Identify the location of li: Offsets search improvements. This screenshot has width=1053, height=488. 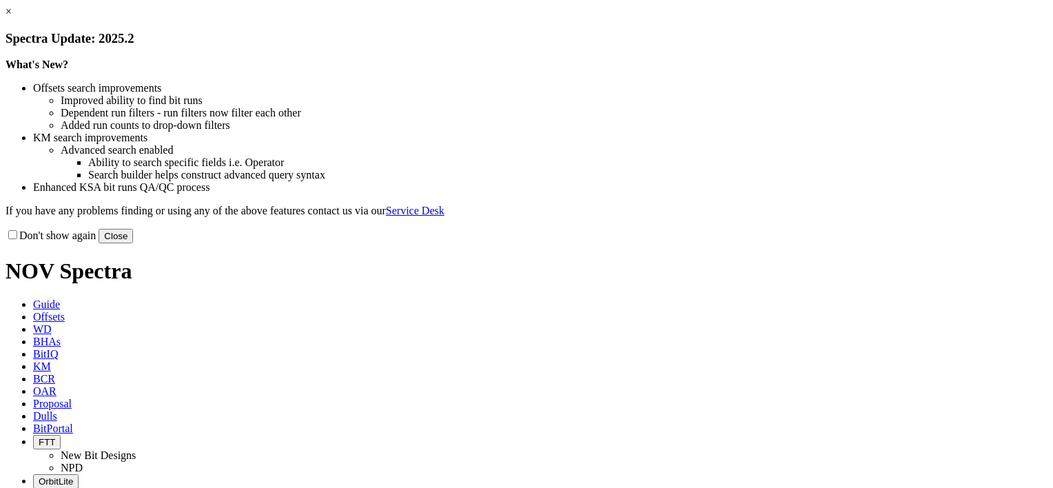
(540, 88).